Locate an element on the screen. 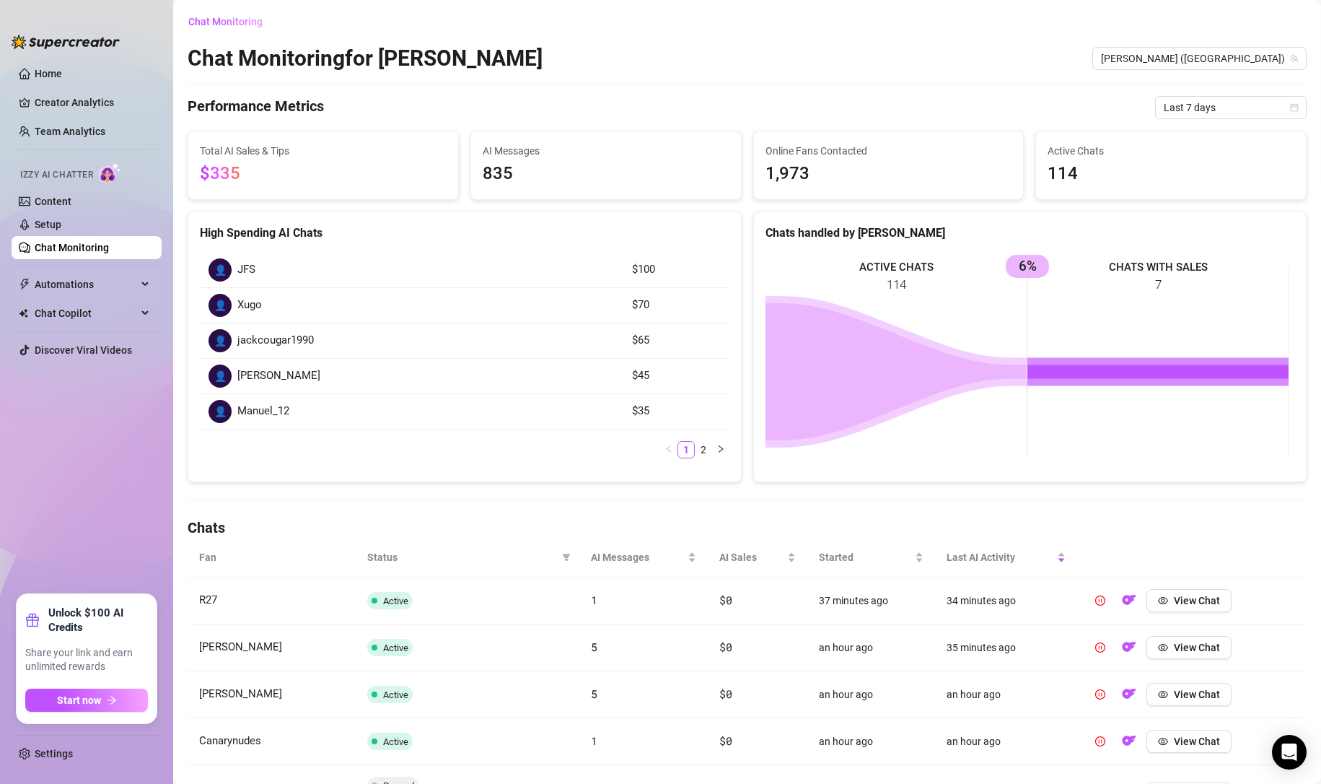  span: Started is located at coordinates (865, 557).